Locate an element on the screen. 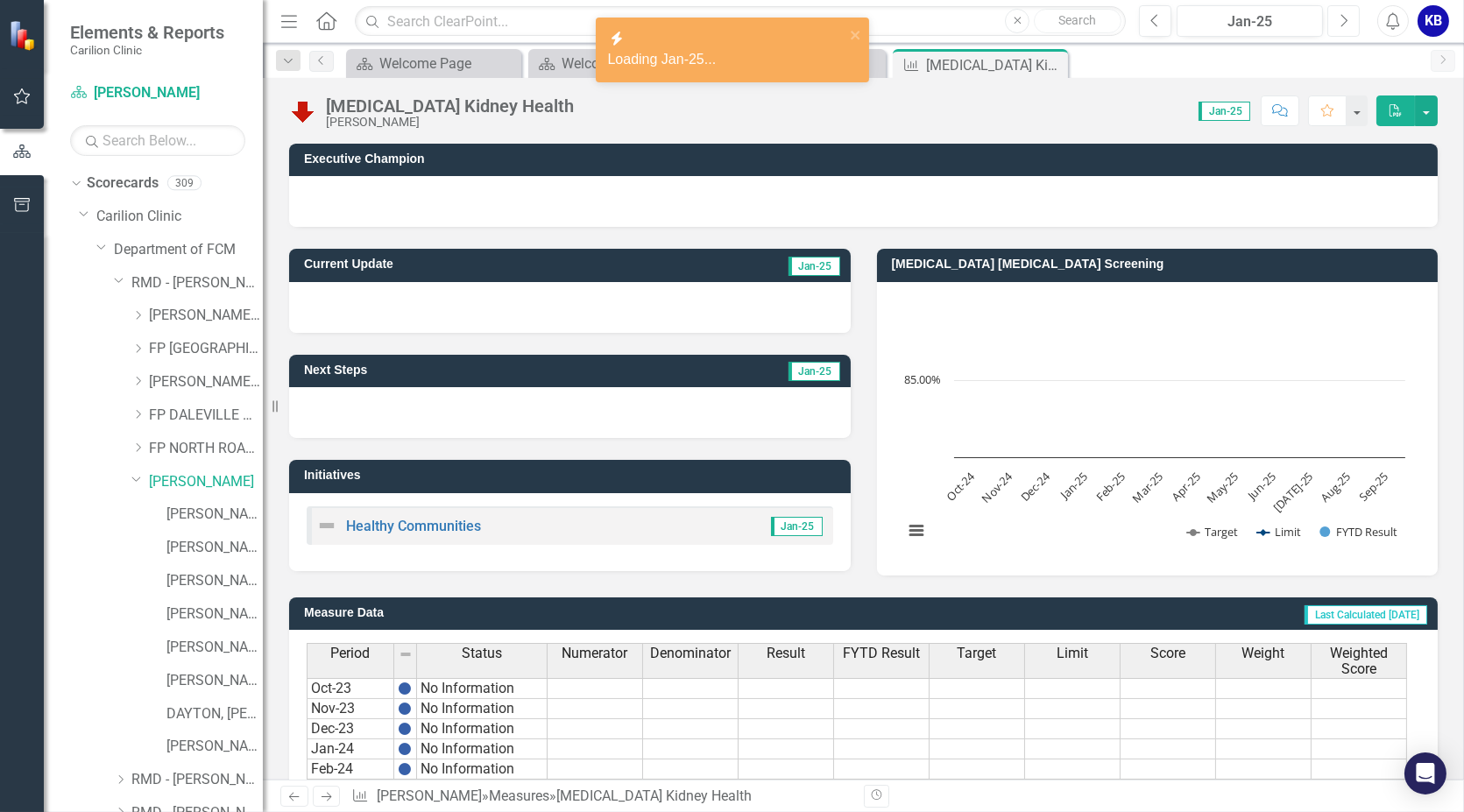 The image size is (1464, 812). a: Carilion Clinic is located at coordinates (180, 216).